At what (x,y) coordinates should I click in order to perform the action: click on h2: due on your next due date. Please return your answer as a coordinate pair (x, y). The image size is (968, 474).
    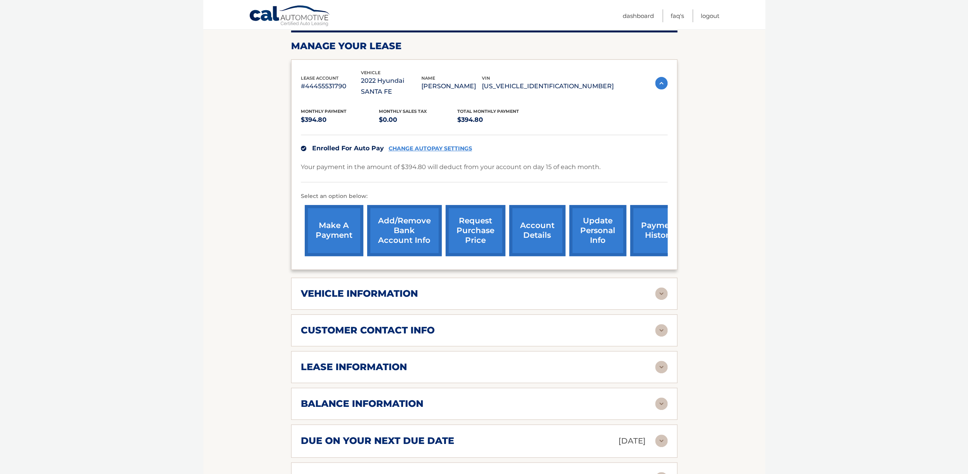
    Looking at the image, I should click on (377, 441).